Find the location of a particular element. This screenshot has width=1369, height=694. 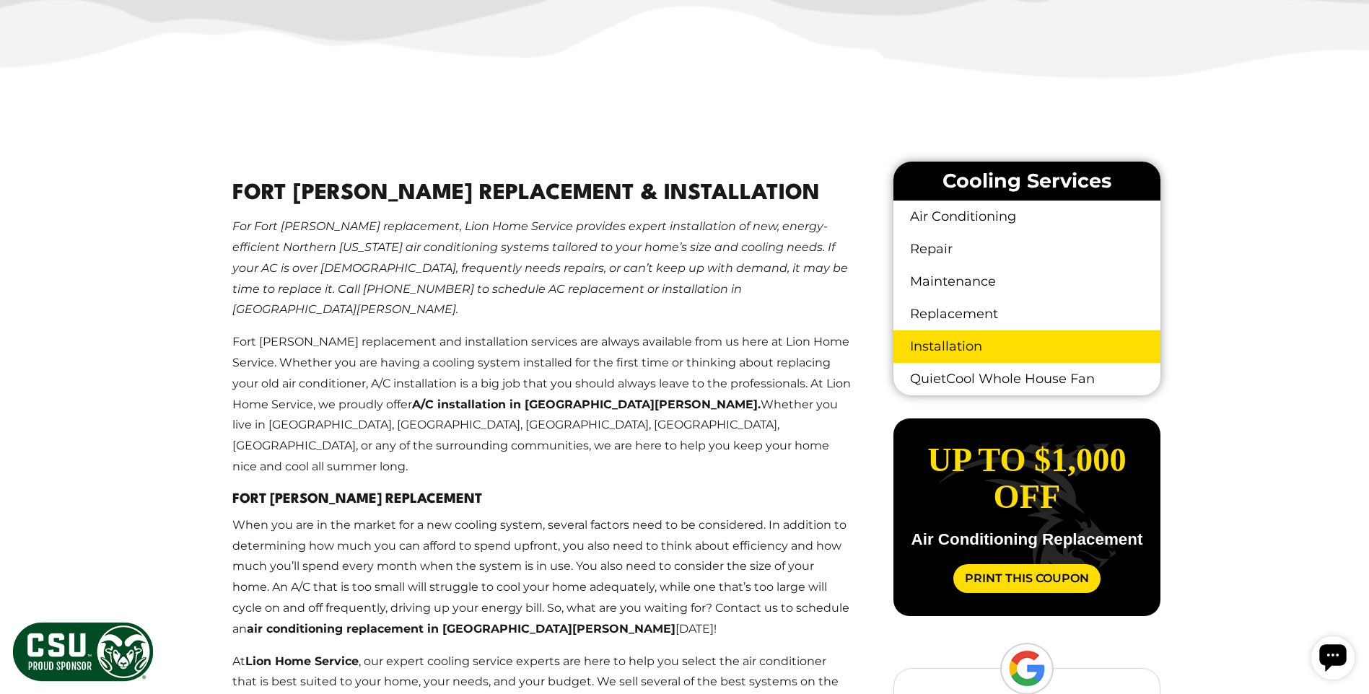

div: Open chat widget is located at coordinates (27, 27).